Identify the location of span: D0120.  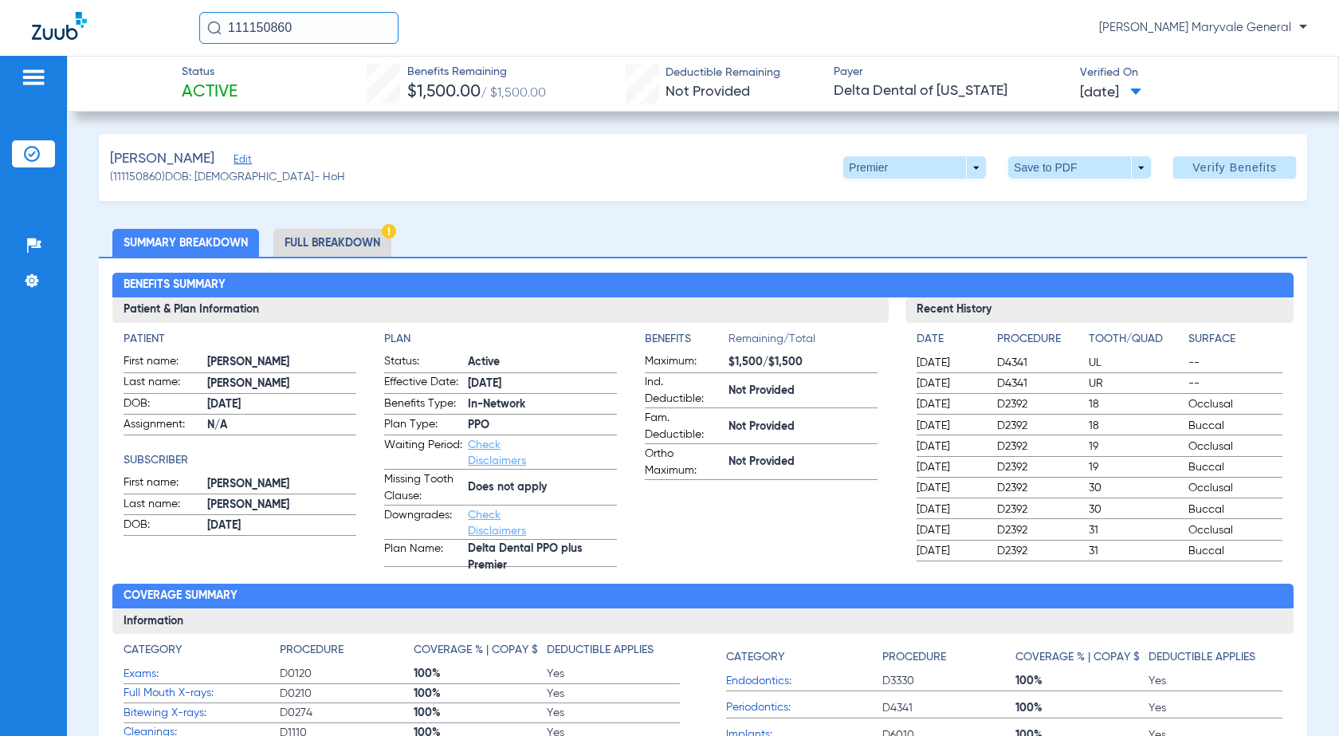
(346, 673).